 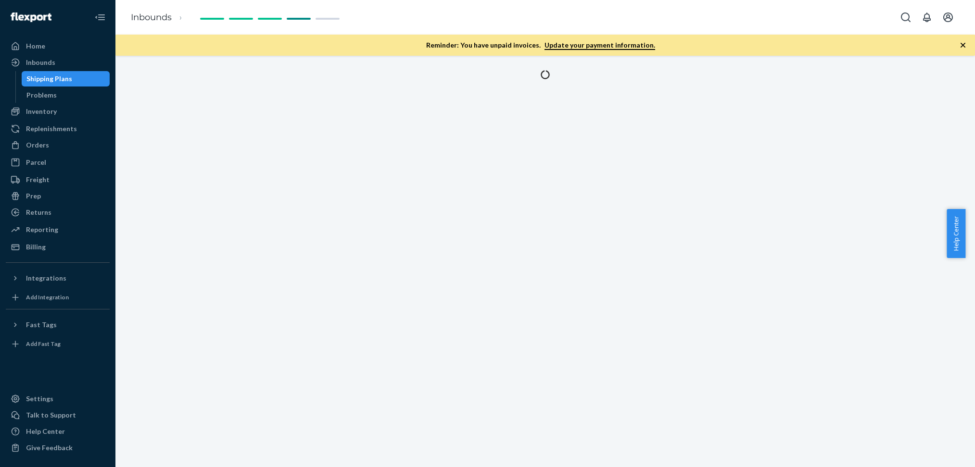 What do you see at coordinates (38, 180) in the screenshot?
I see `div: Freight` at bounding box center [38, 180].